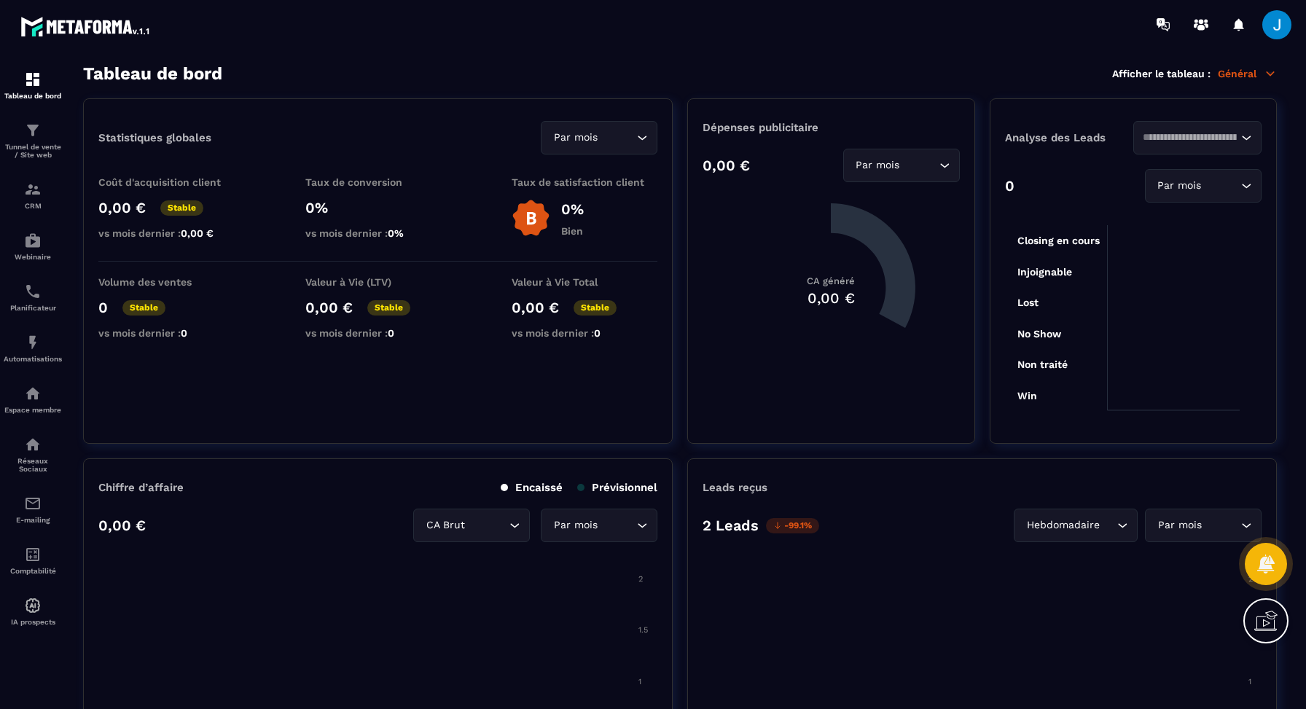  What do you see at coordinates (1247, 74) in the screenshot?
I see `p: Général` at bounding box center [1247, 74].